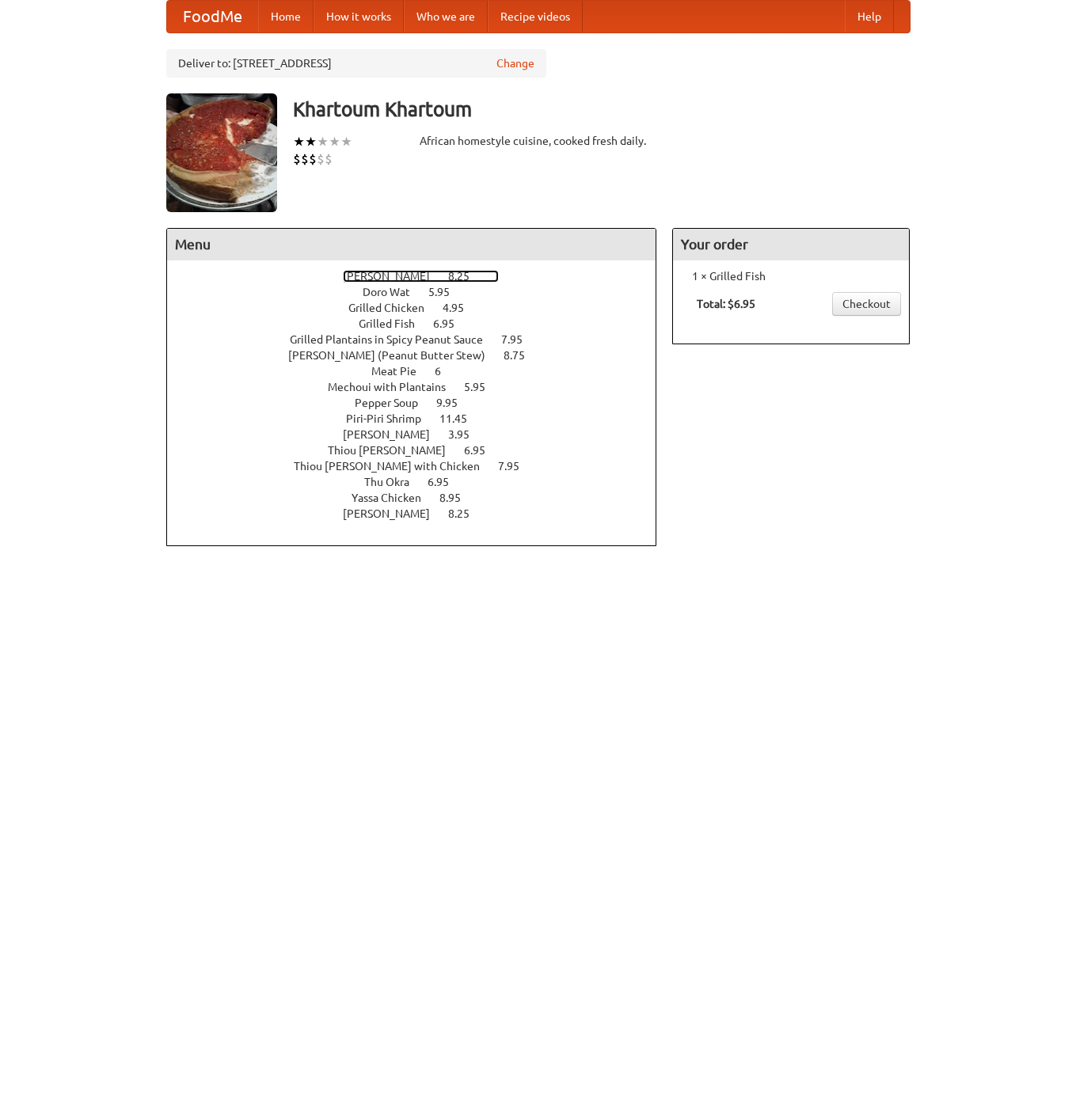  I want to click on a: Thu Okra 6.95, so click(421, 482).